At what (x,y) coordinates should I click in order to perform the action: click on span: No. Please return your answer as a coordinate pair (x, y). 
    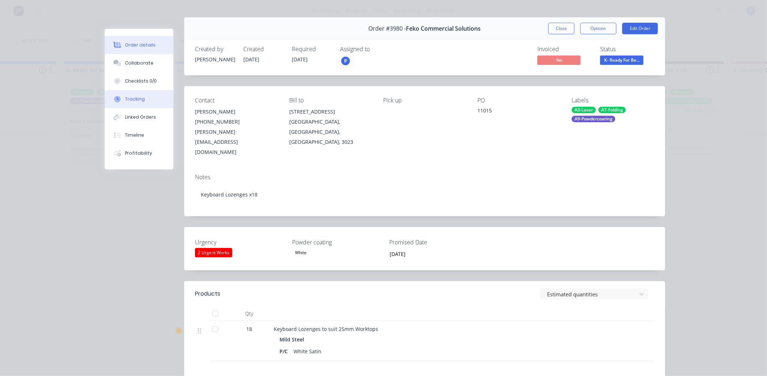
    Looking at the image, I should click on (559, 60).